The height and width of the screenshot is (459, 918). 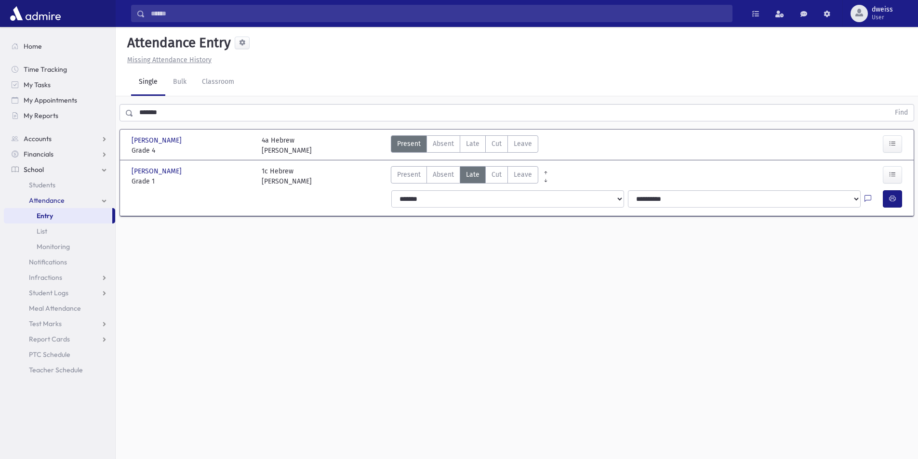 I want to click on span: List, so click(x=42, y=231).